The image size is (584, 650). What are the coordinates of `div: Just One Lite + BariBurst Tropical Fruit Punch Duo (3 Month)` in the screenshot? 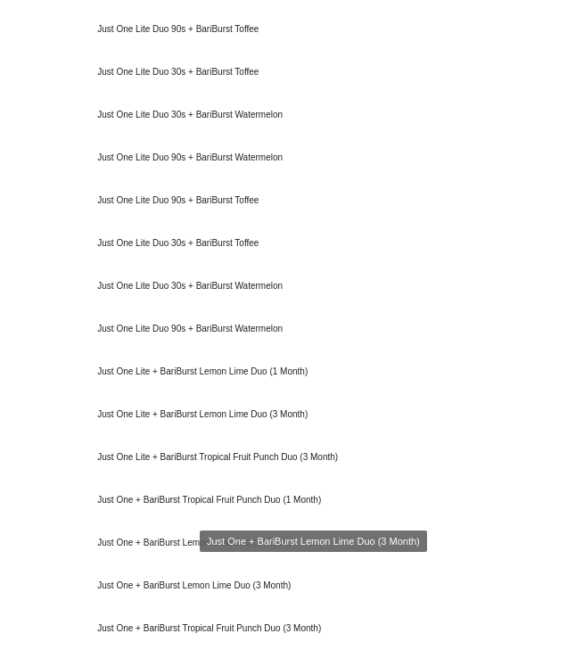 It's located at (314, 458).